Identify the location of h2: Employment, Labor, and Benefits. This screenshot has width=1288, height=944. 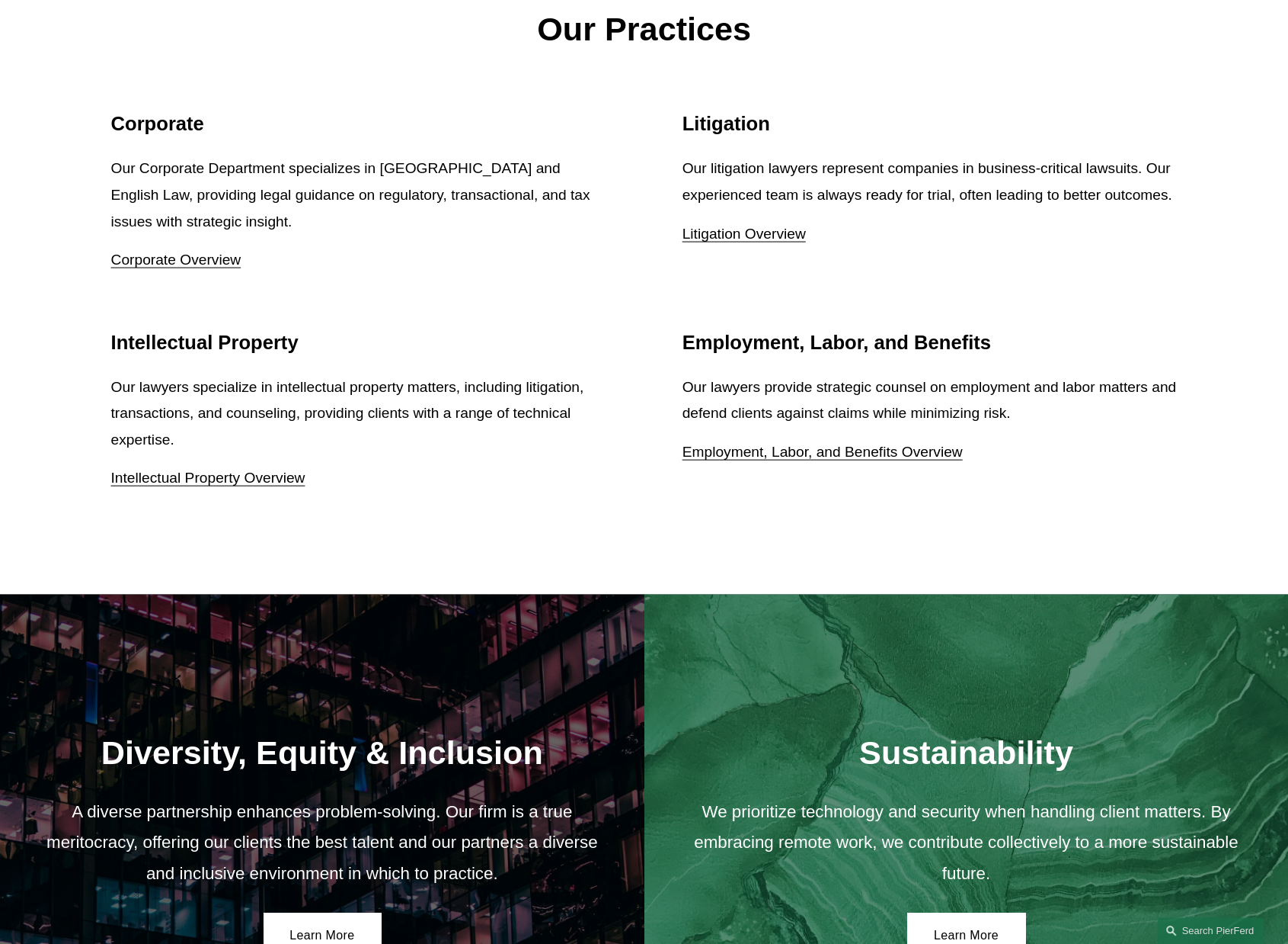
(931, 343).